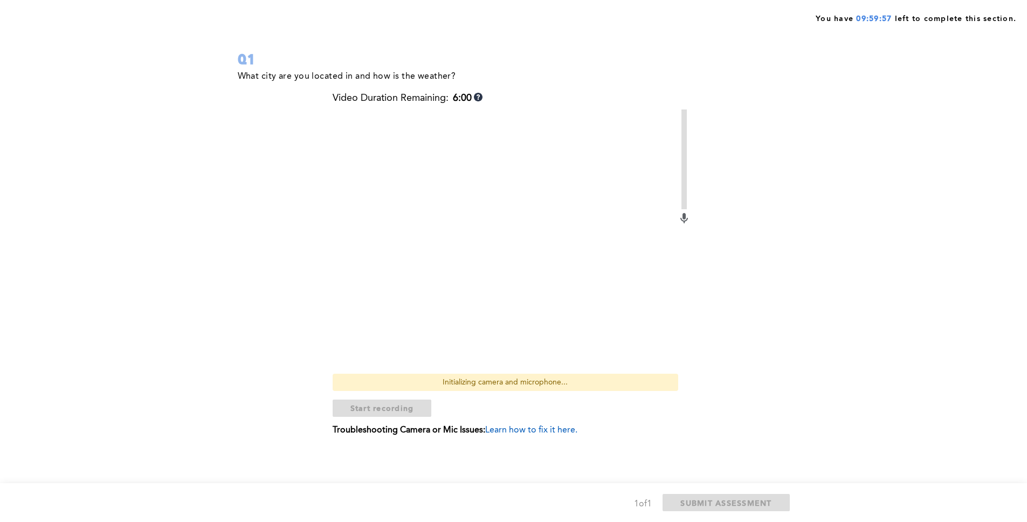 Image resolution: width=1027 pixels, height=522 pixels. I want to click on button: SUBMIT ASSESSMENT, so click(726, 502).